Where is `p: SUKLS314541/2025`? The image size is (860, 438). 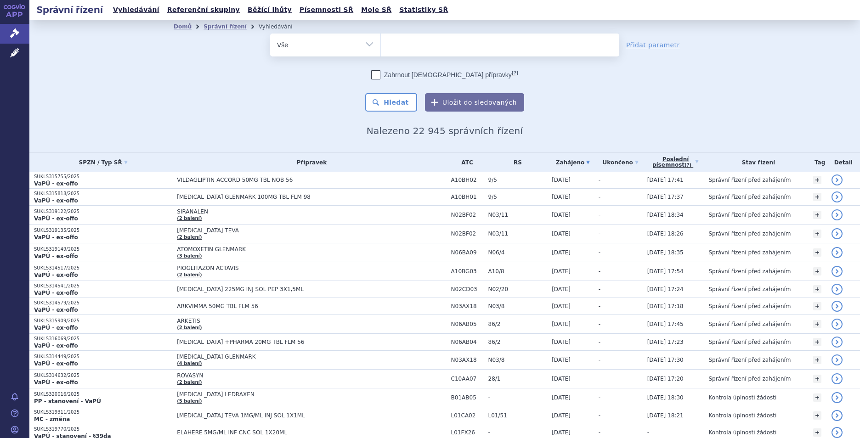
p: SUKLS314541/2025 is located at coordinates (103, 286).